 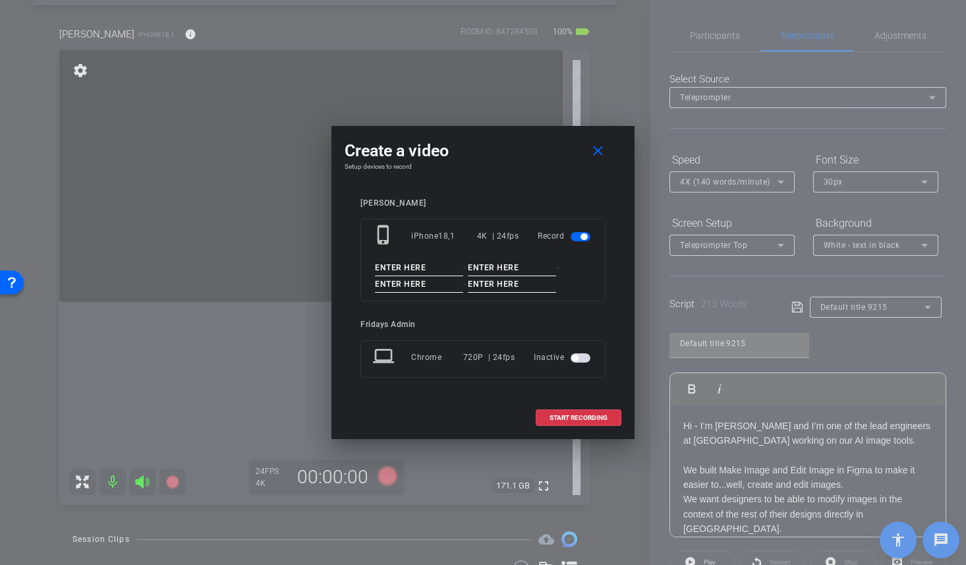 What do you see at coordinates (563, 357) in the screenshot?
I see `div: Inactive` at bounding box center [563, 357].